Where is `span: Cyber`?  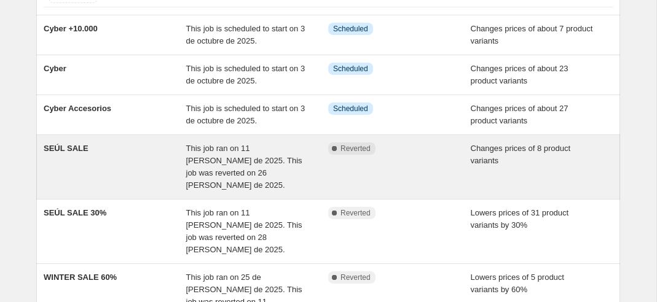
span: Cyber is located at coordinates (55, 68).